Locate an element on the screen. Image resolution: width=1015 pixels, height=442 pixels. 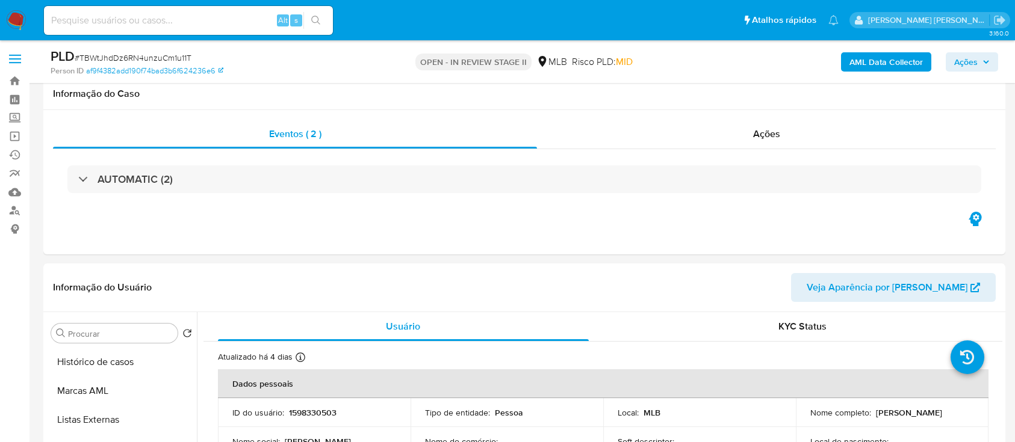
span: Usuário is located at coordinates (403, 326).